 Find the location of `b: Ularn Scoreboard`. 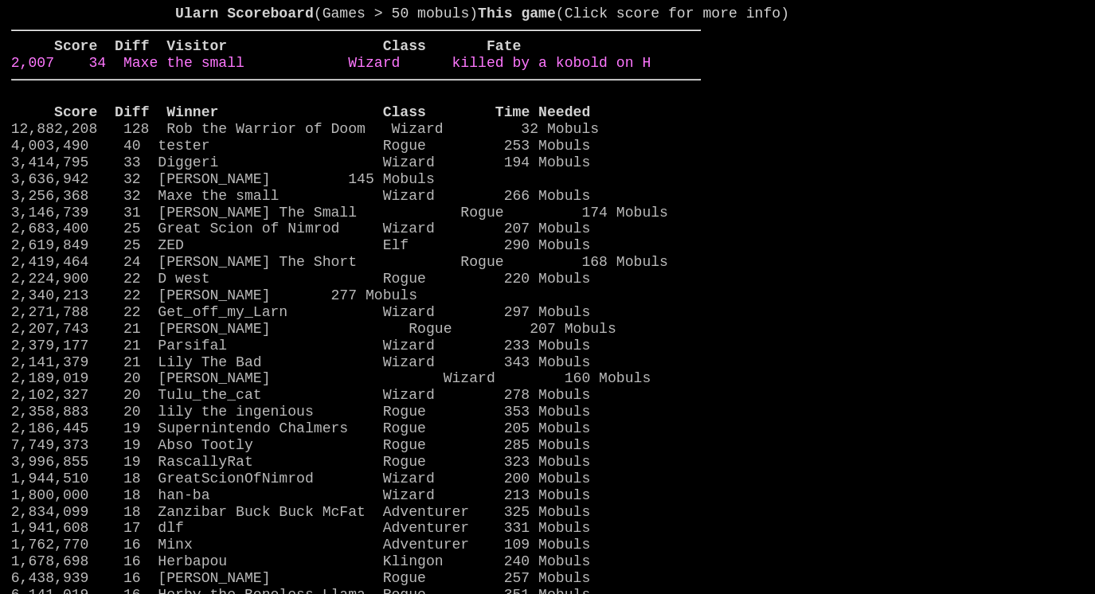

b: Ularn Scoreboard is located at coordinates (245, 14).